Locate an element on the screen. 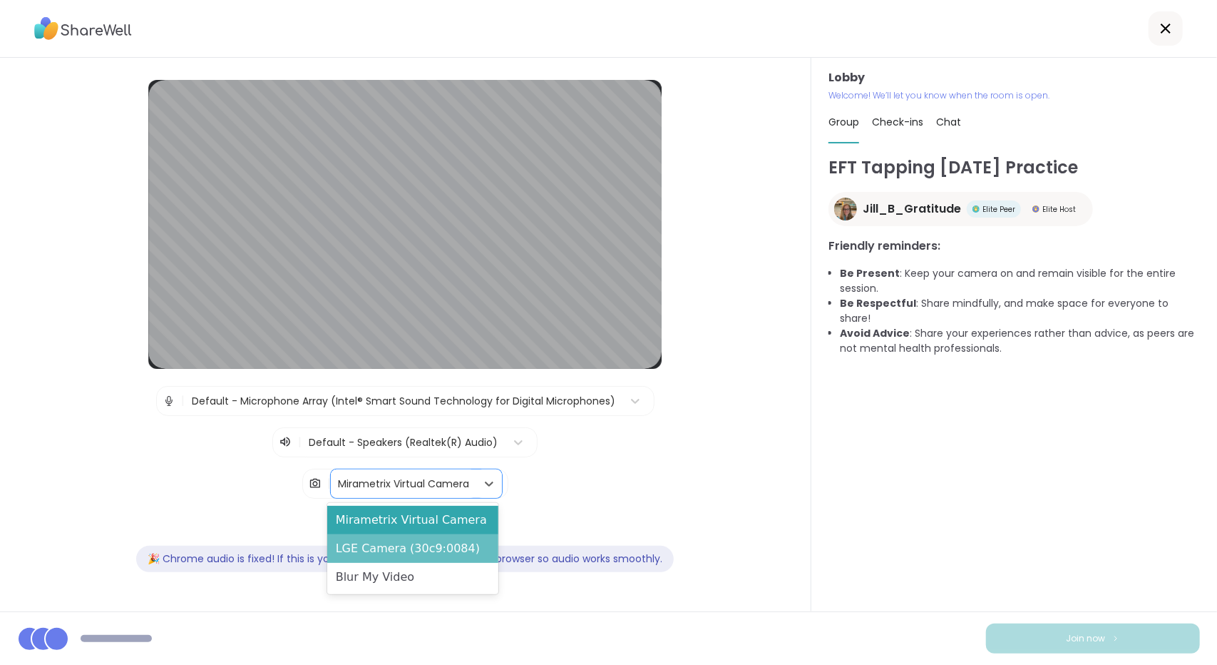 The image size is (1217, 665). img: ShareWell Logomark is located at coordinates (1116, 637).